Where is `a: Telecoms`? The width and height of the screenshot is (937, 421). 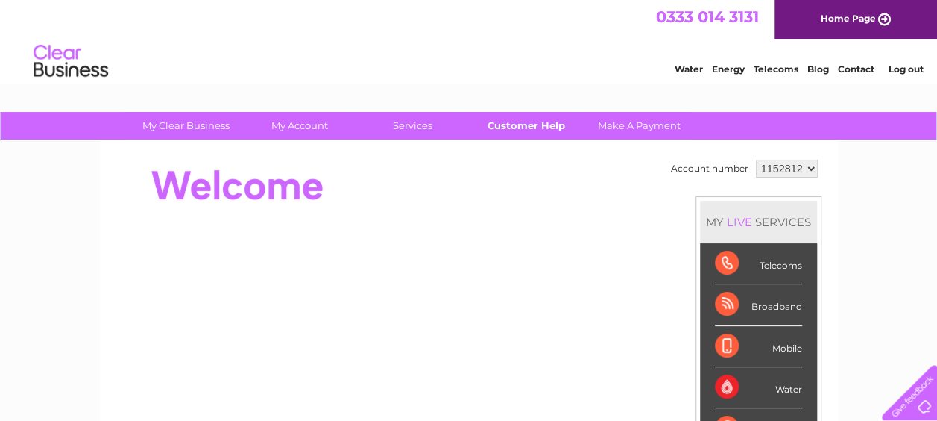
a: Telecoms is located at coordinates (776, 69).